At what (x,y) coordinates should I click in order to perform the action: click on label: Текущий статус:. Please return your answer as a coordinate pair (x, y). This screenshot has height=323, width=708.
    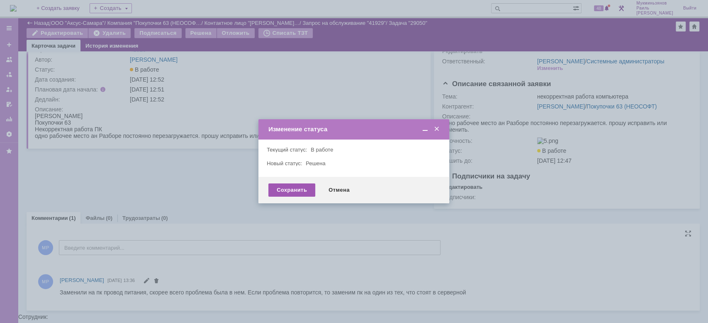
    Looking at the image, I should click on (287, 150).